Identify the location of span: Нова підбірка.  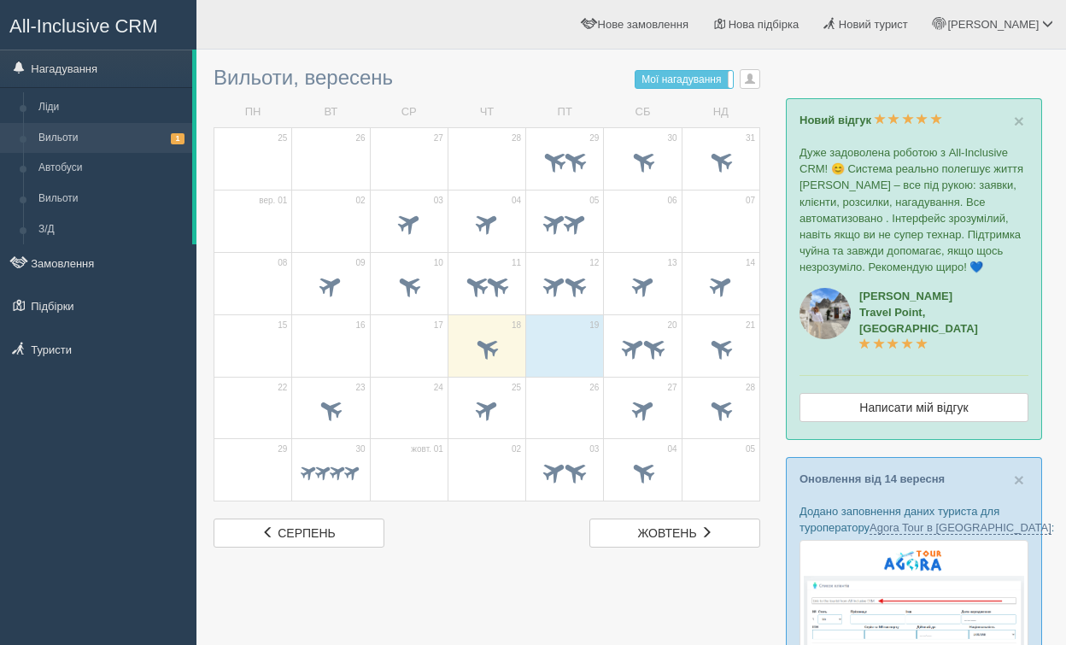
(764, 24).